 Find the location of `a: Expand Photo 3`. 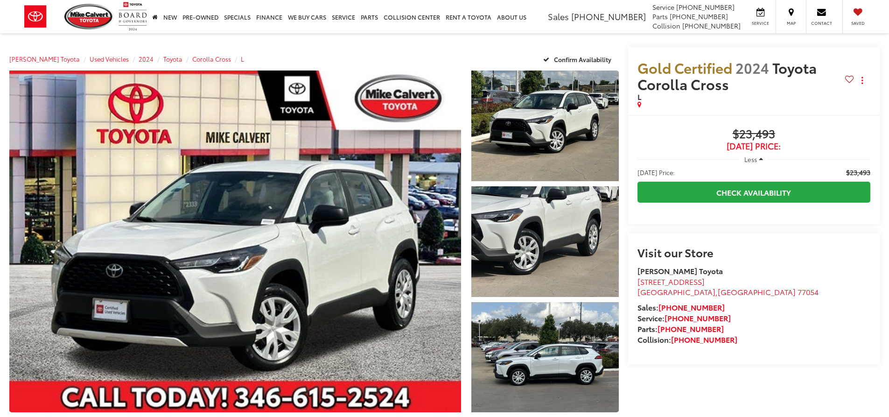

a: Expand Photo 3 is located at coordinates (545, 357).